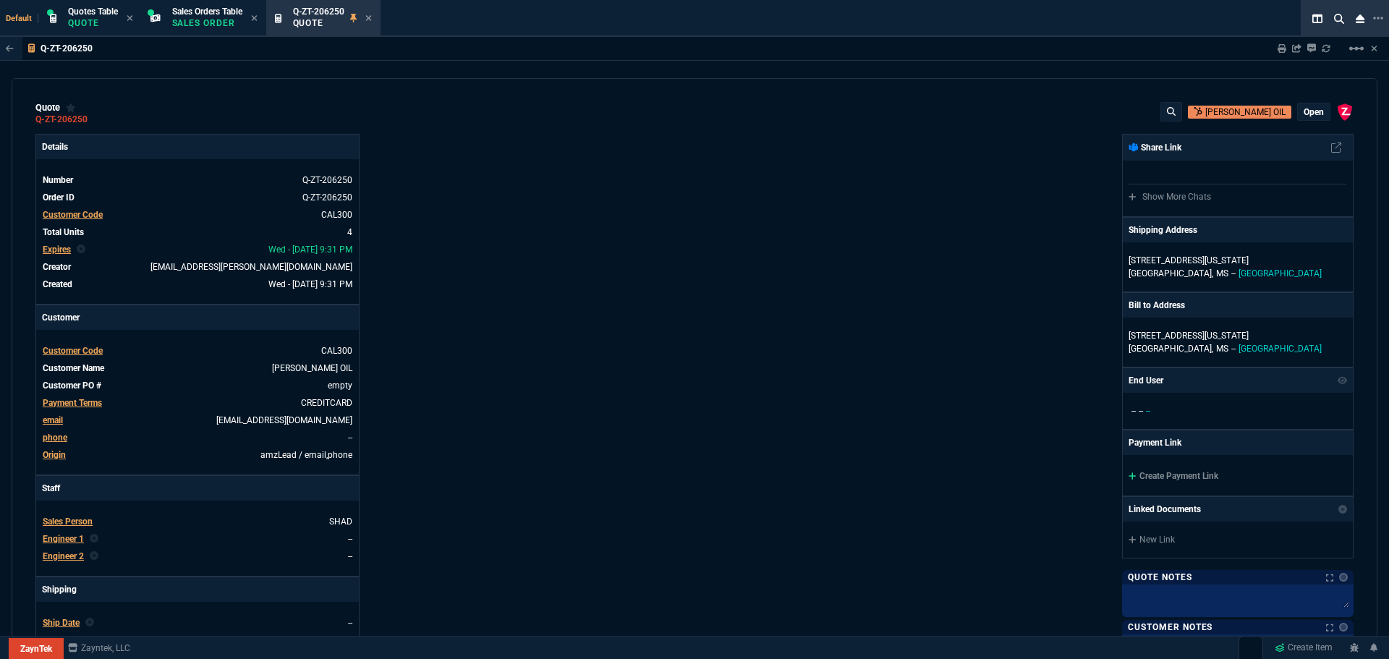 The width and height of the screenshot is (1389, 659). What do you see at coordinates (54, 455) in the screenshot?
I see `a: Origin` at bounding box center [54, 455].